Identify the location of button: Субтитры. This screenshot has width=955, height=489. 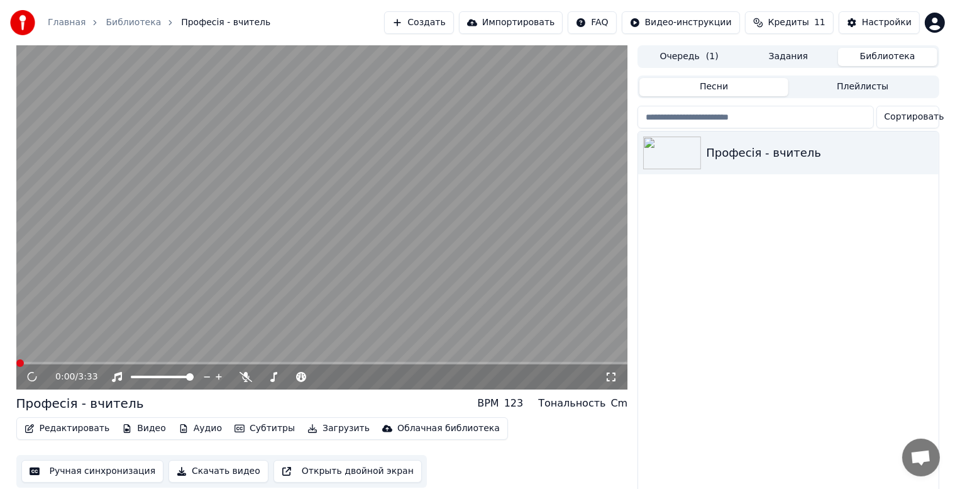
(265, 428).